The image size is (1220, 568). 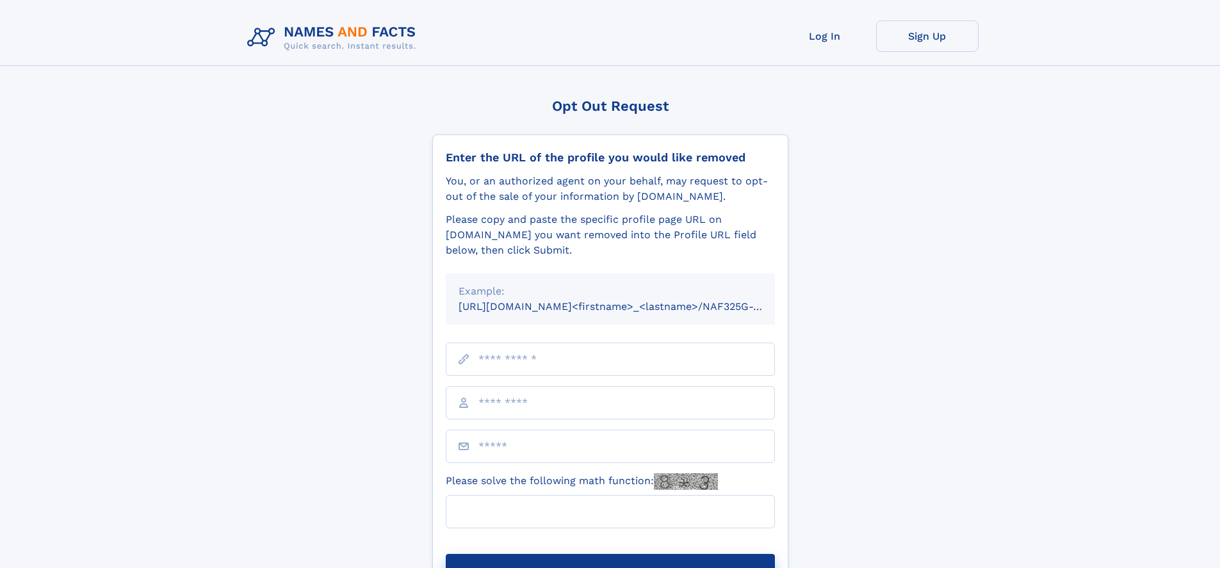 I want to click on div: Enter the URL of the profile you would like removed, so click(x=610, y=158).